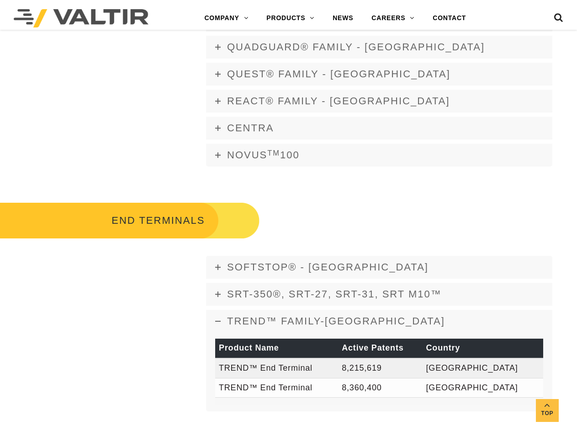 This screenshot has height=432, width=577. I want to click on a: CENTRA, so click(379, 128).